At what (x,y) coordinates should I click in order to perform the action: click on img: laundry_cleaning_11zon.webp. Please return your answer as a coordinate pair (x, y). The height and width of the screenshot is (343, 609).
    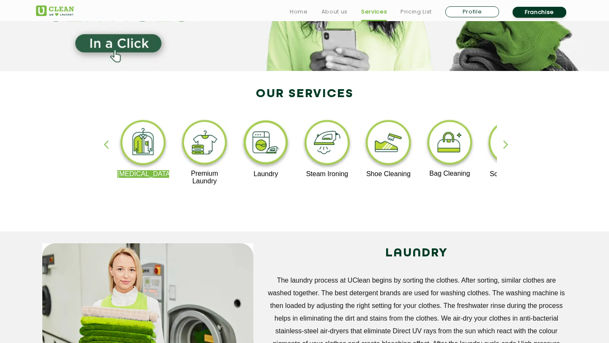
    Looking at the image, I should click on (266, 144).